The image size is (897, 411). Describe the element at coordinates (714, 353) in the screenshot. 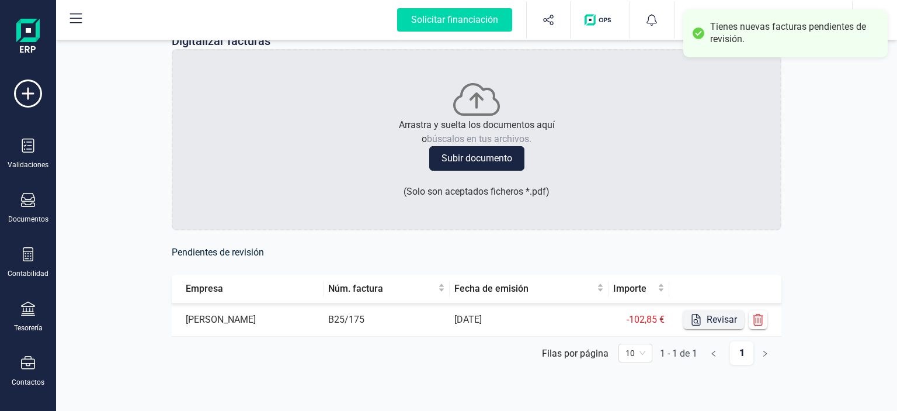

I see `span: left` at that location.